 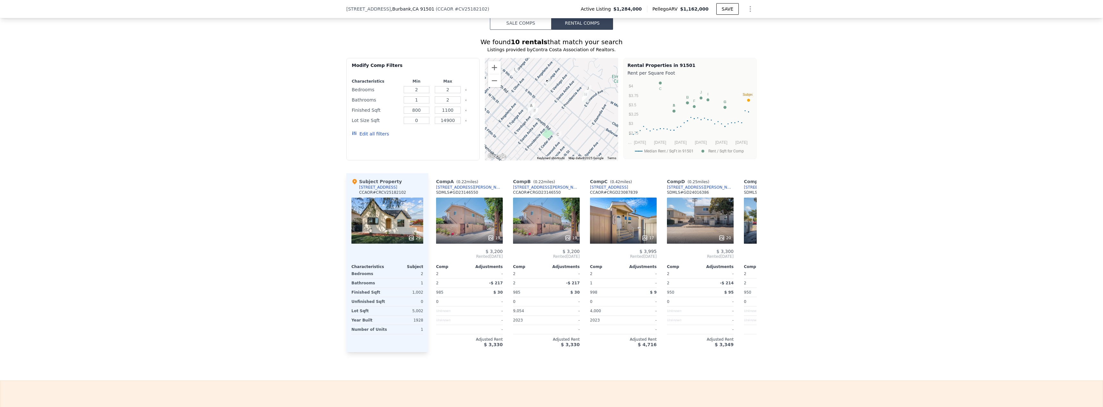 What do you see at coordinates (547, 83) in the screenshot?
I see `div: 310 S Bel Aire Dr` at bounding box center [547, 83].